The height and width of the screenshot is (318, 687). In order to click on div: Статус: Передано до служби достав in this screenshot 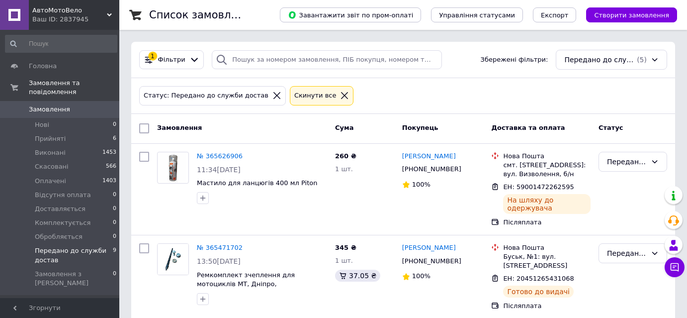, I will do `click(206, 95)`.